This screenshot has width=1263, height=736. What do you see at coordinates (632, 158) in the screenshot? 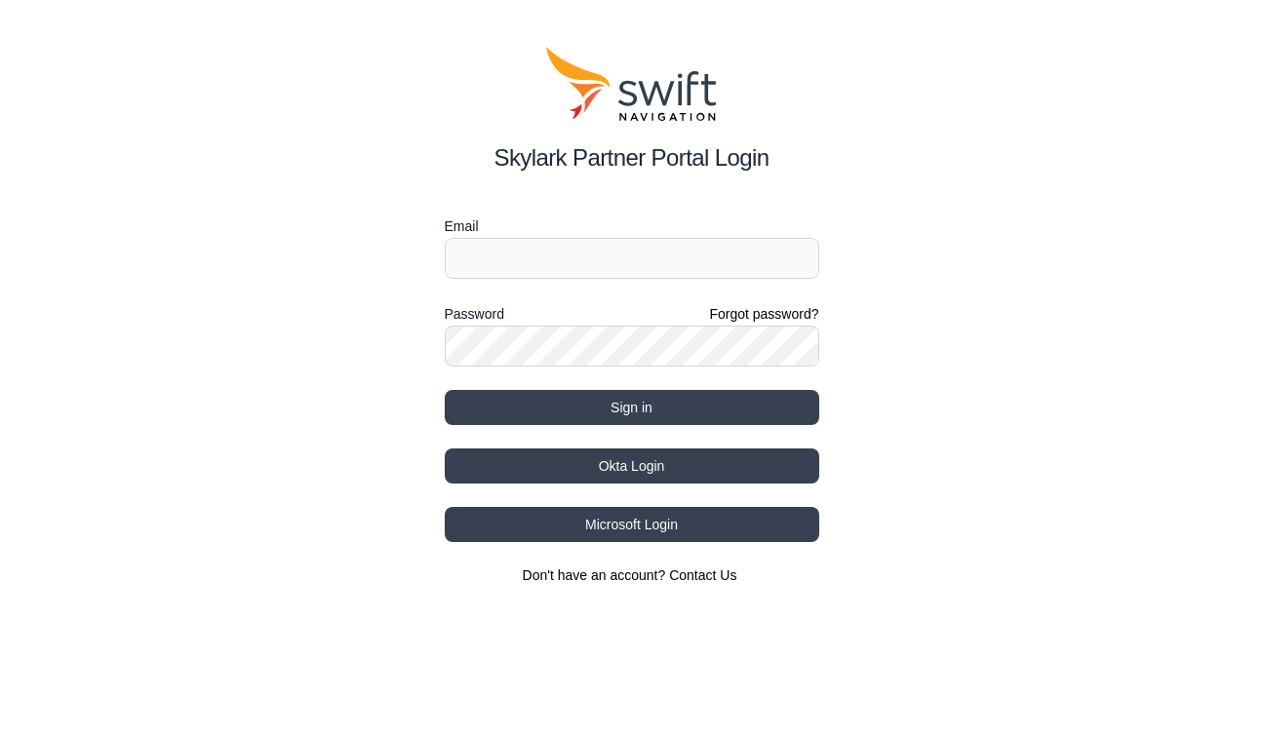
I see `h2: Skylark Partner Portal Login` at bounding box center [632, 158].